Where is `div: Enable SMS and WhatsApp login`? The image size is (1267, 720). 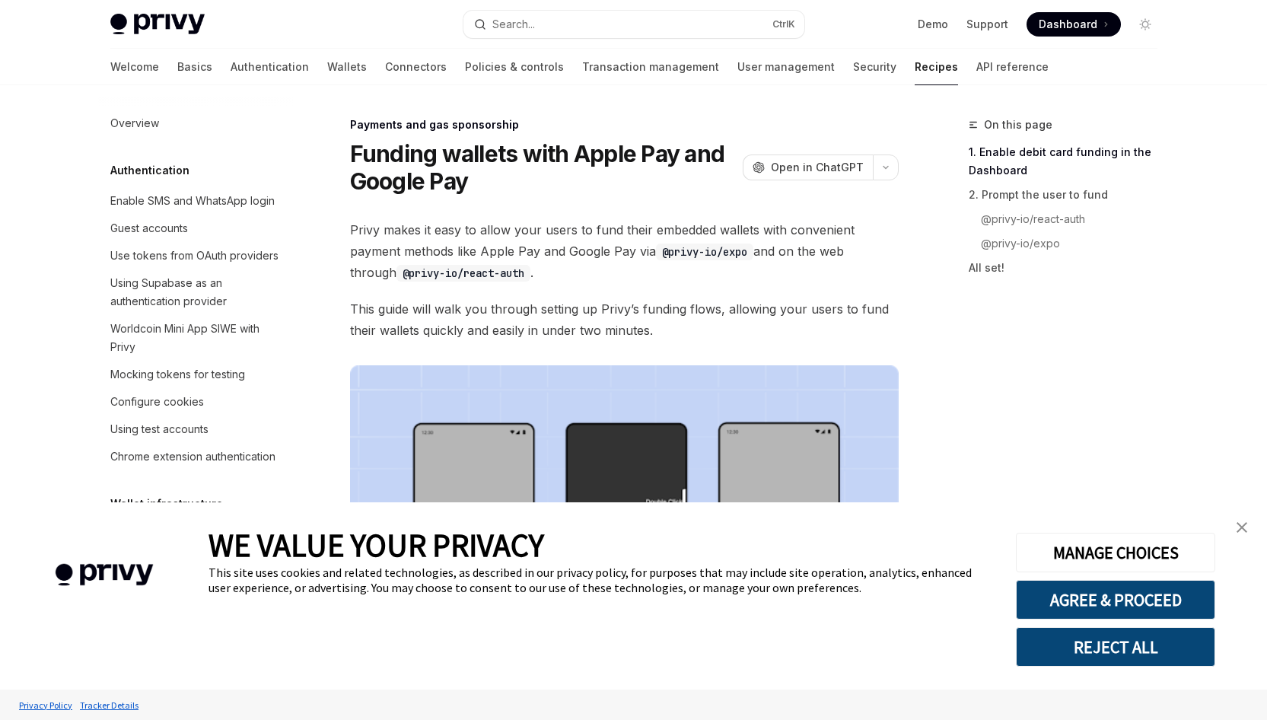
div: Enable SMS and WhatsApp login is located at coordinates (193, 201).